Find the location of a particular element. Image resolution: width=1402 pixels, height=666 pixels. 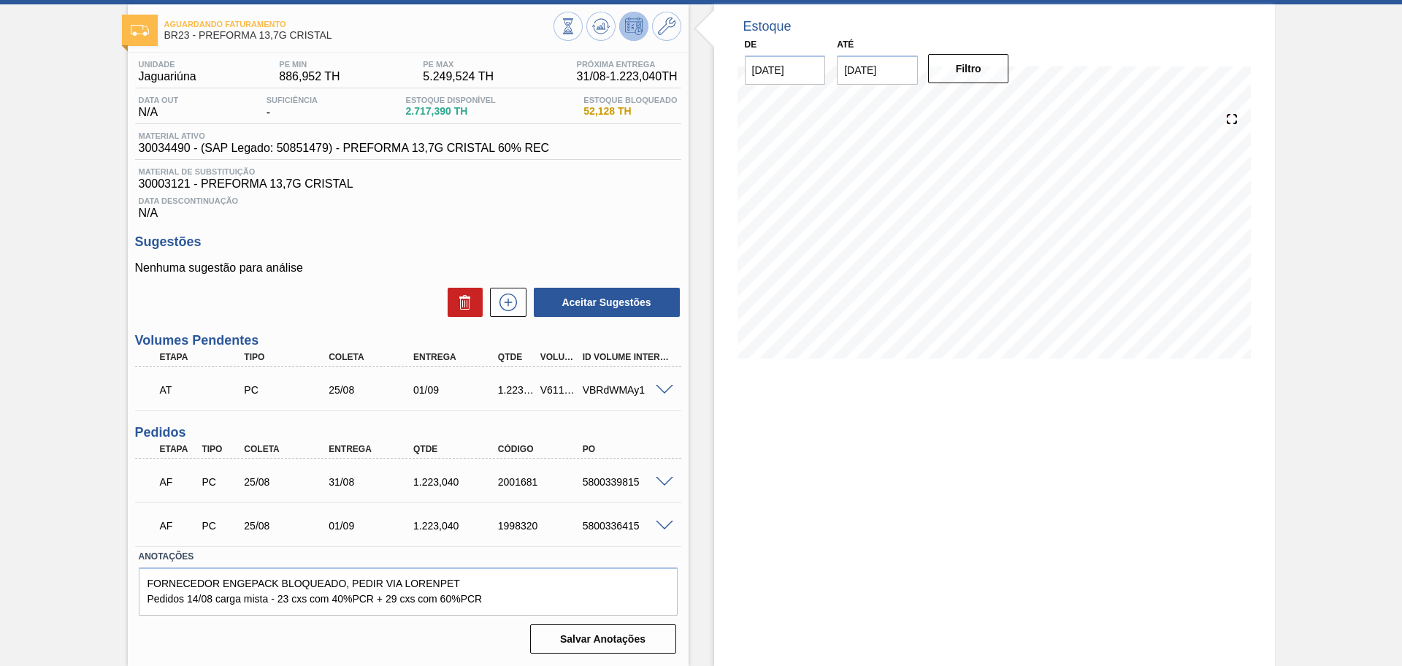

span: Estoque Bloqueado is located at coordinates (630, 100).